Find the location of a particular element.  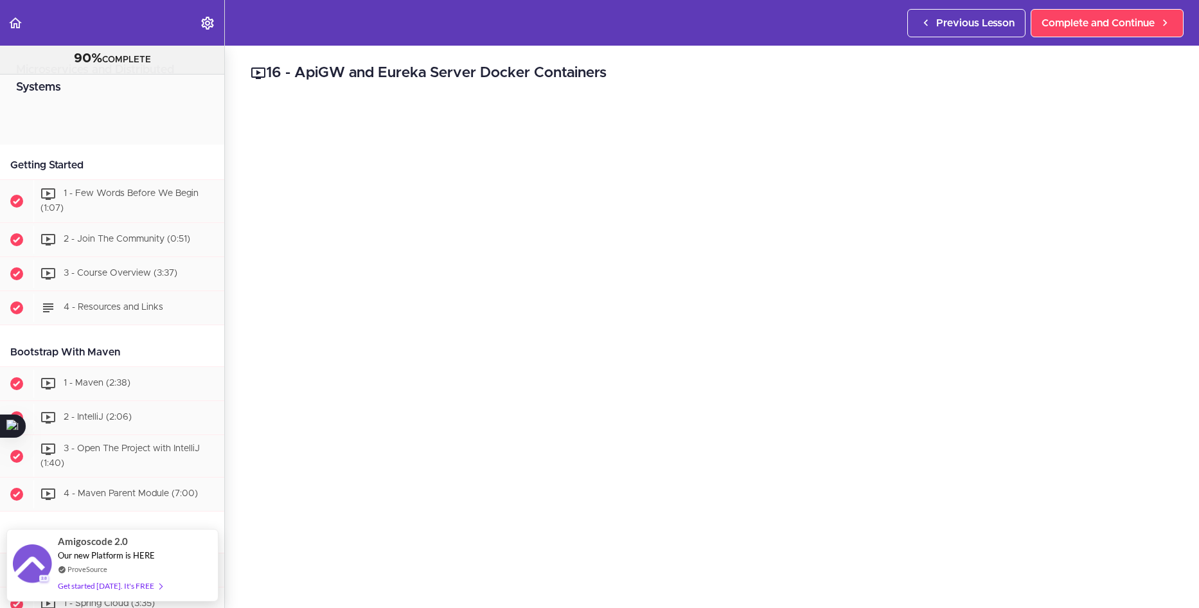

img: provesource social proof notification image is located at coordinates (32, 565).